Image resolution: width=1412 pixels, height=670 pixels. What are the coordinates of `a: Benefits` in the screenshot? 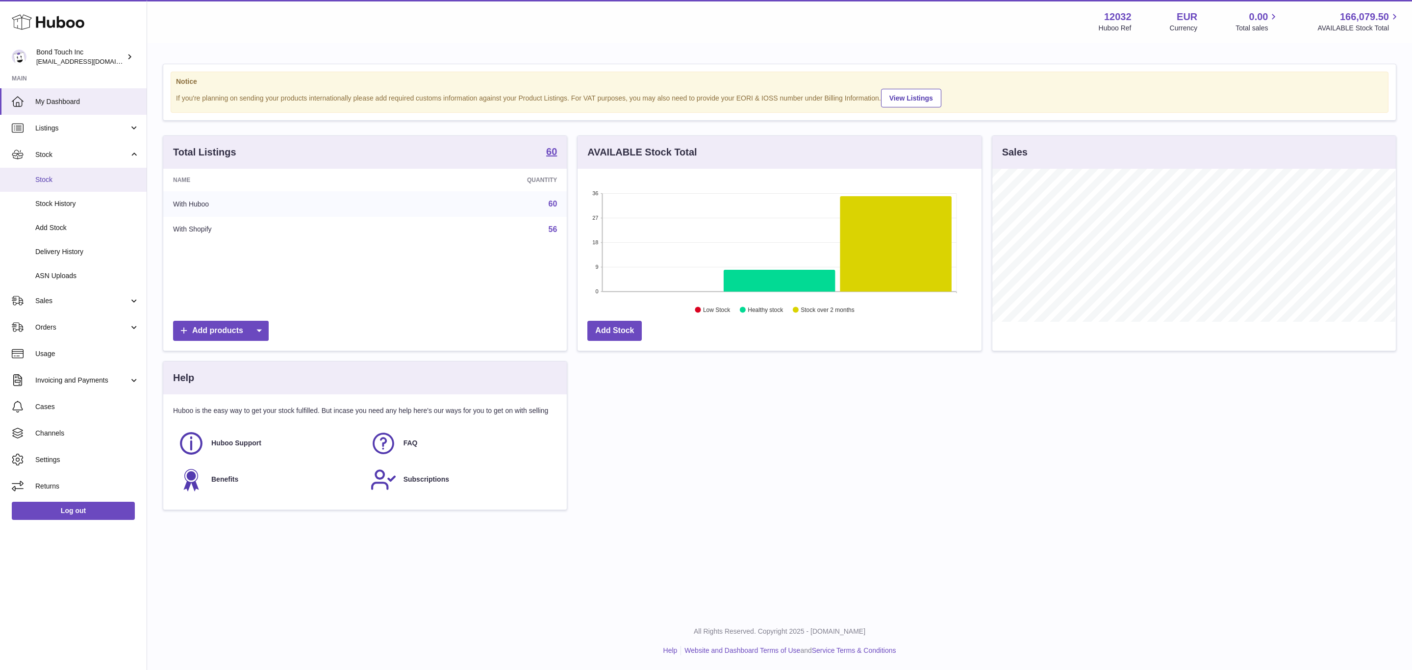 It's located at (269, 480).